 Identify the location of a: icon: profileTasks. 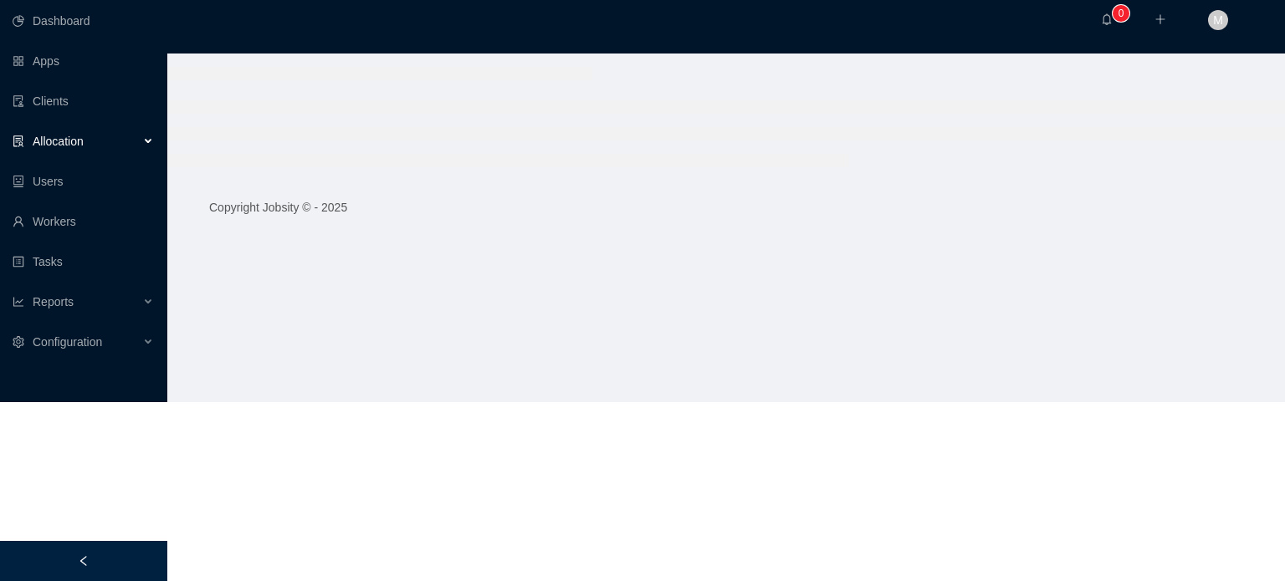
(83, 262).